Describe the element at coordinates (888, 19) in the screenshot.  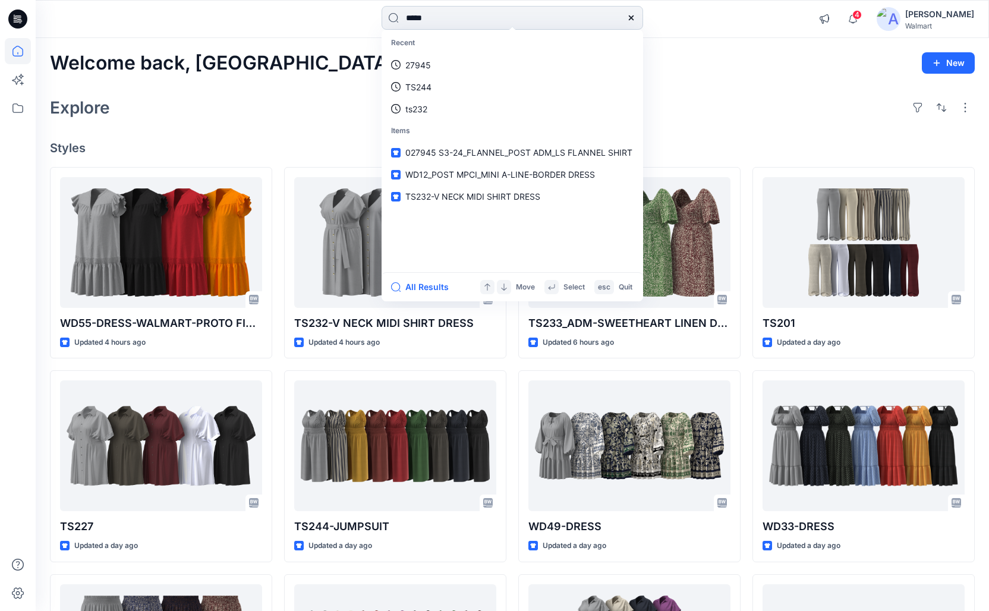
I see `img: avatar` at that location.